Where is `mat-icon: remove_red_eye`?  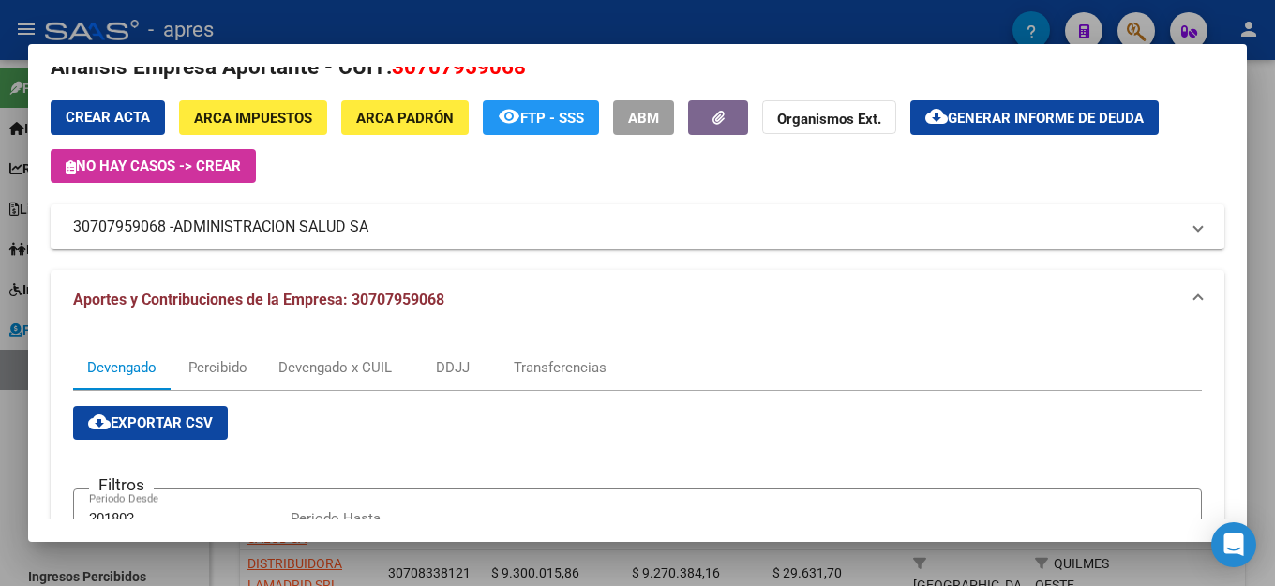 mat-icon: remove_red_eye is located at coordinates (509, 116).